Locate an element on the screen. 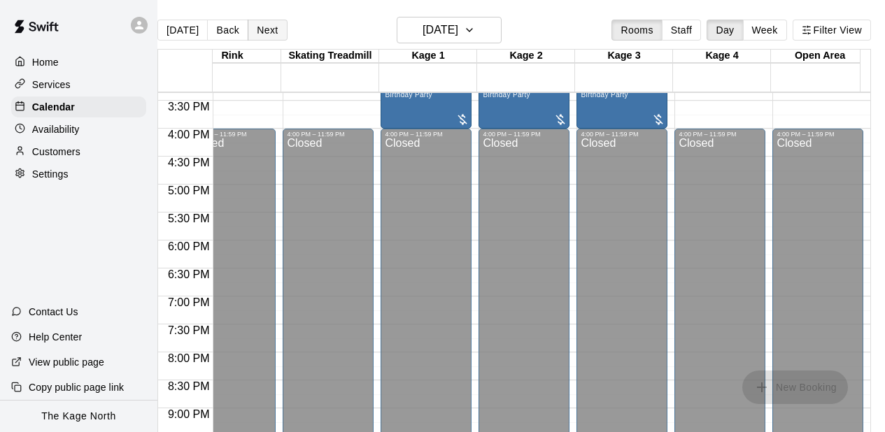 The height and width of the screenshot is (432, 885). button: Next is located at coordinates (267, 30).